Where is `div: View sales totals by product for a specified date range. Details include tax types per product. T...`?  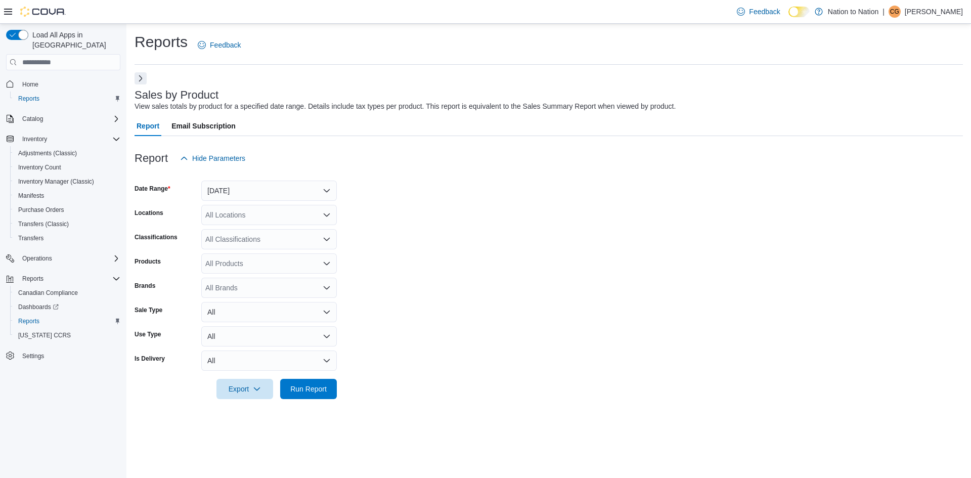
div: View sales totals by product for a specified date range. Details include tax types per product. T... is located at coordinates (405, 106).